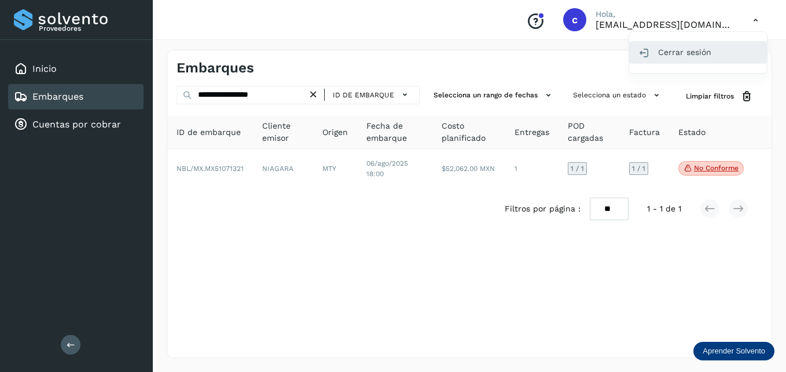  Describe the element at coordinates (698, 52) in the screenshot. I see `div: Cerrar sesión` at that location.